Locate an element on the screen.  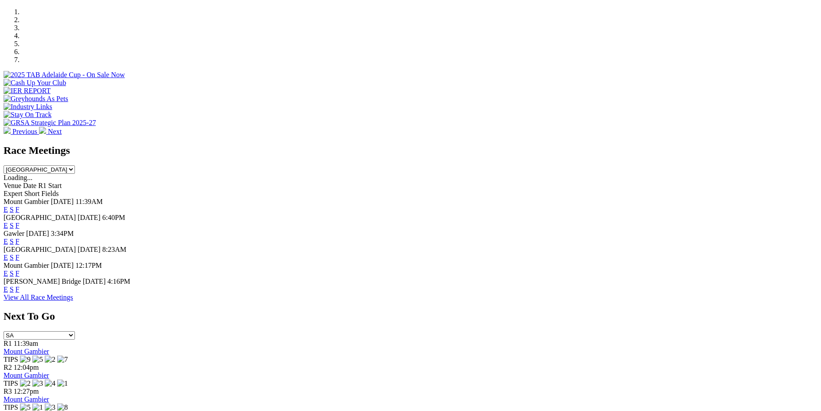
img: 1 is located at coordinates (62, 383).